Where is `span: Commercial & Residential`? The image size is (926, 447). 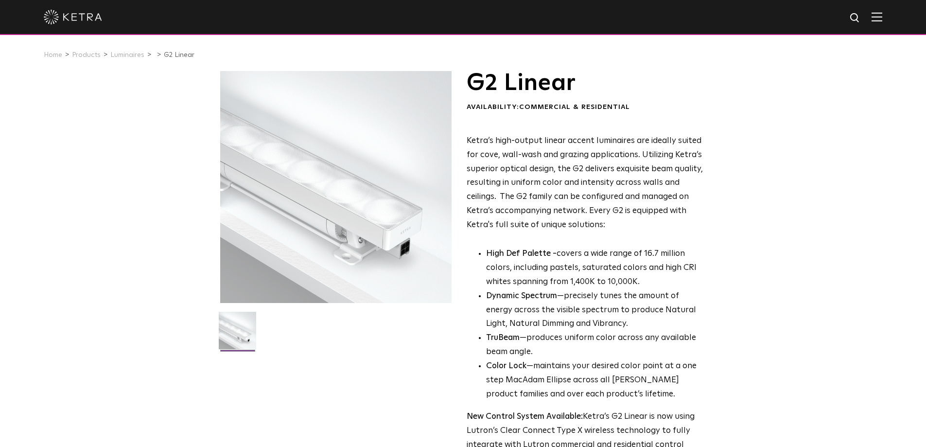 span: Commercial & Residential is located at coordinates (575, 107).